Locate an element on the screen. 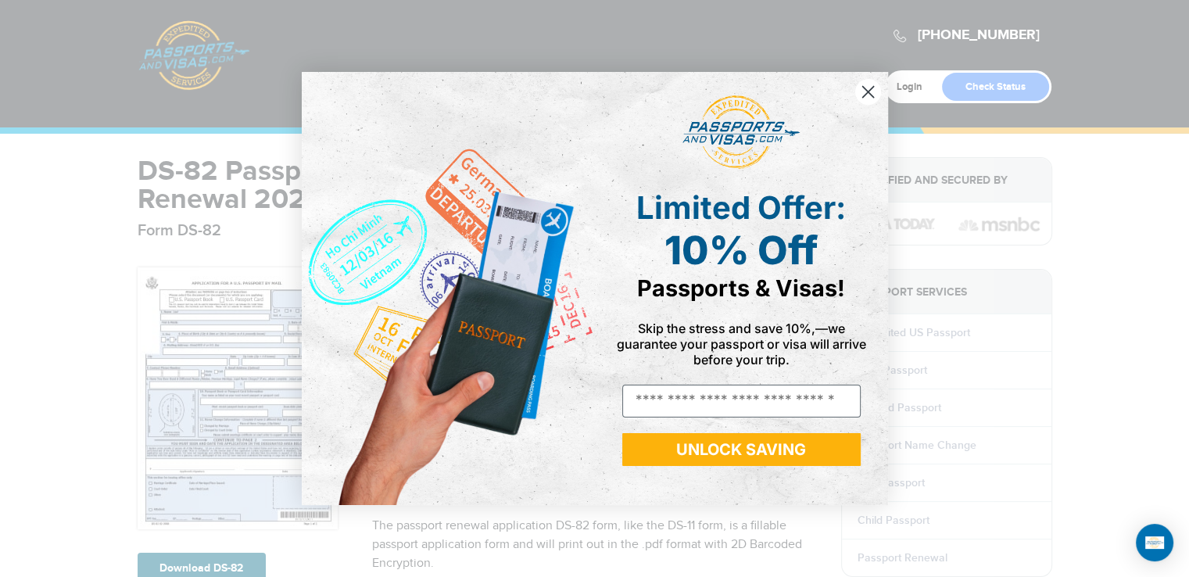 The width and height of the screenshot is (1189, 577). button: Close dialog is located at coordinates (868, 91).